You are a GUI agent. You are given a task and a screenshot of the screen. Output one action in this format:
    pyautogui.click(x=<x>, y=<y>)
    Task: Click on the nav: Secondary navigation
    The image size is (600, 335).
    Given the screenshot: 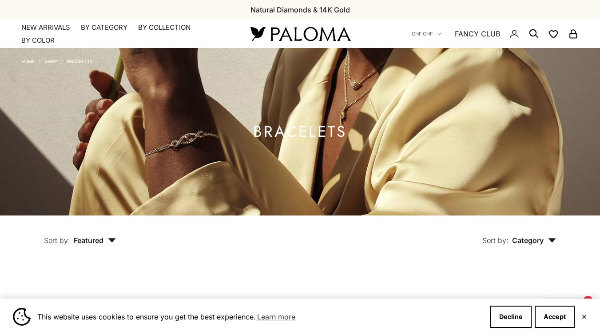 What is the action you would take?
    pyautogui.click(x=495, y=34)
    